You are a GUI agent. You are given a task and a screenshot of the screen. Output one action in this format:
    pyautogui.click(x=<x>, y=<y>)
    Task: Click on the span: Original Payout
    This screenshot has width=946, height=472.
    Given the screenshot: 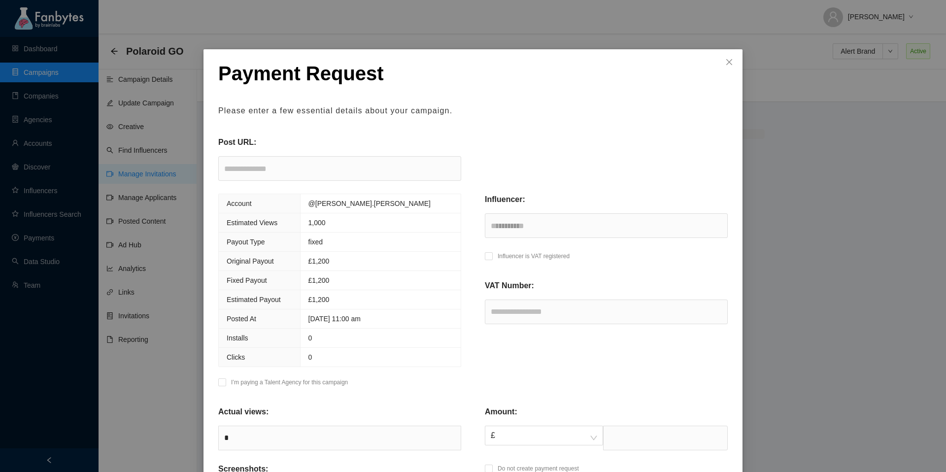 What is the action you would take?
    pyautogui.click(x=250, y=261)
    